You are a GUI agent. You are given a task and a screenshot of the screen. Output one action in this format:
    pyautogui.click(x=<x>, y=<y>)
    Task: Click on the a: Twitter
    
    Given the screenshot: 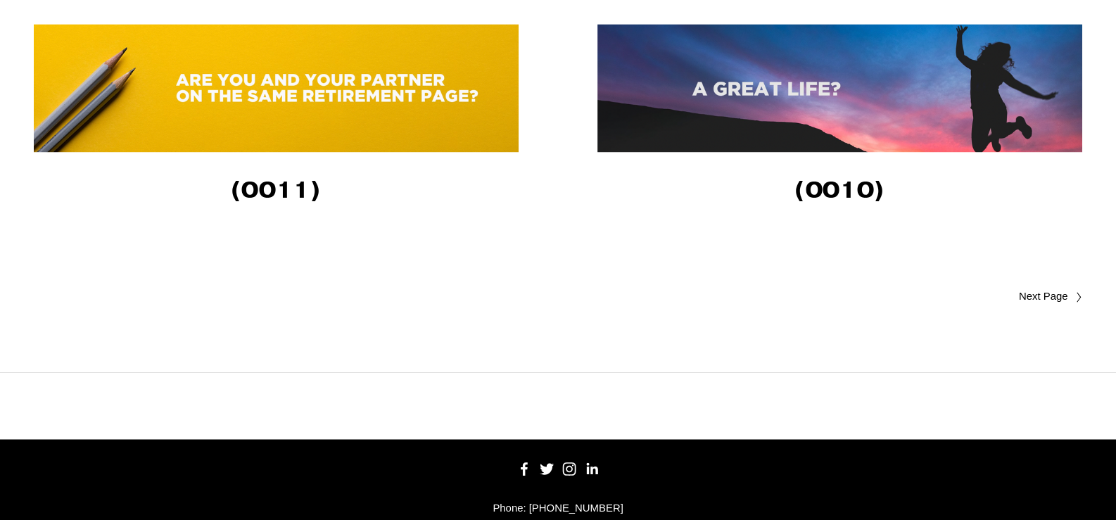 What is the action you would take?
    pyautogui.click(x=547, y=469)
    